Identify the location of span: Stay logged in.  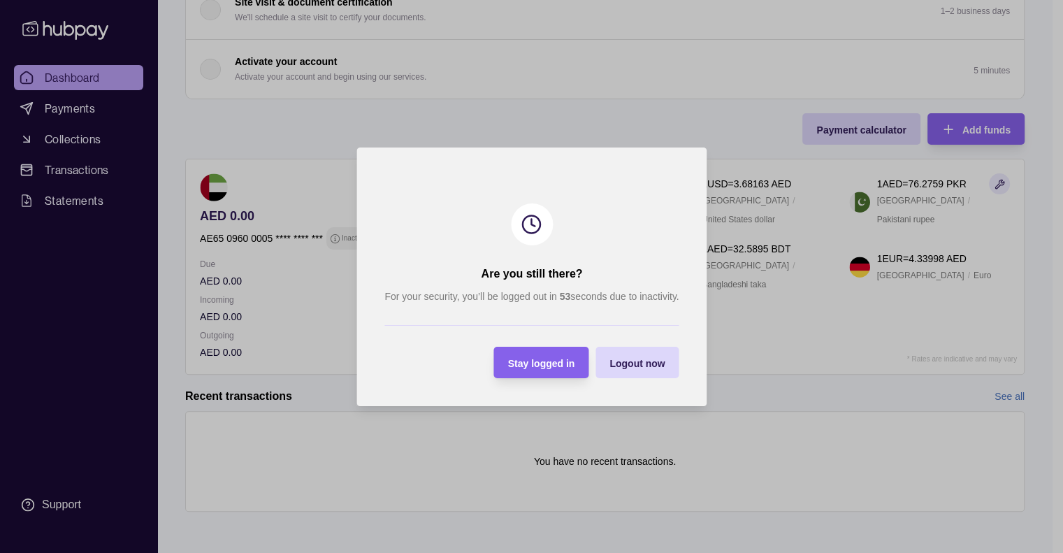
(541, 363).